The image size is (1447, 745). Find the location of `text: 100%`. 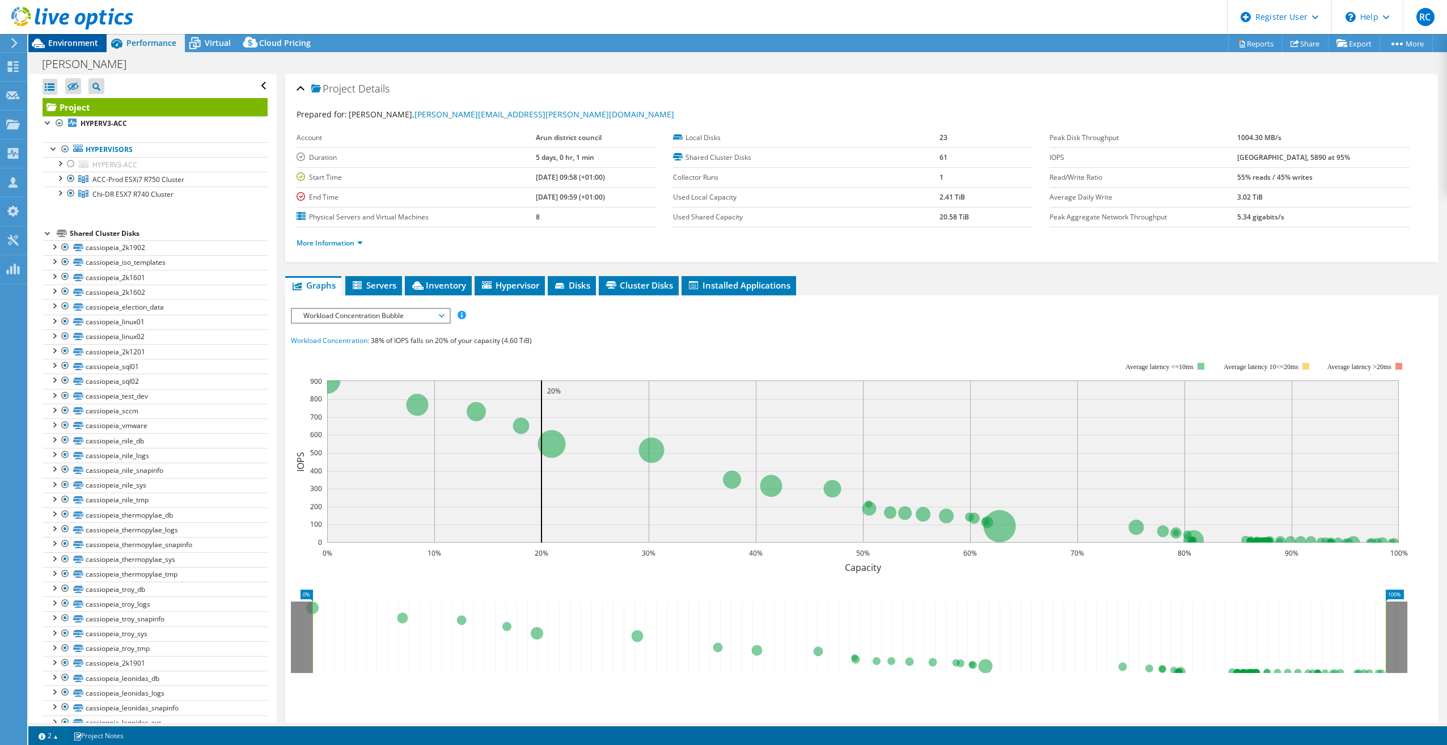

text: 100% is located at coordinates (1398, 553).